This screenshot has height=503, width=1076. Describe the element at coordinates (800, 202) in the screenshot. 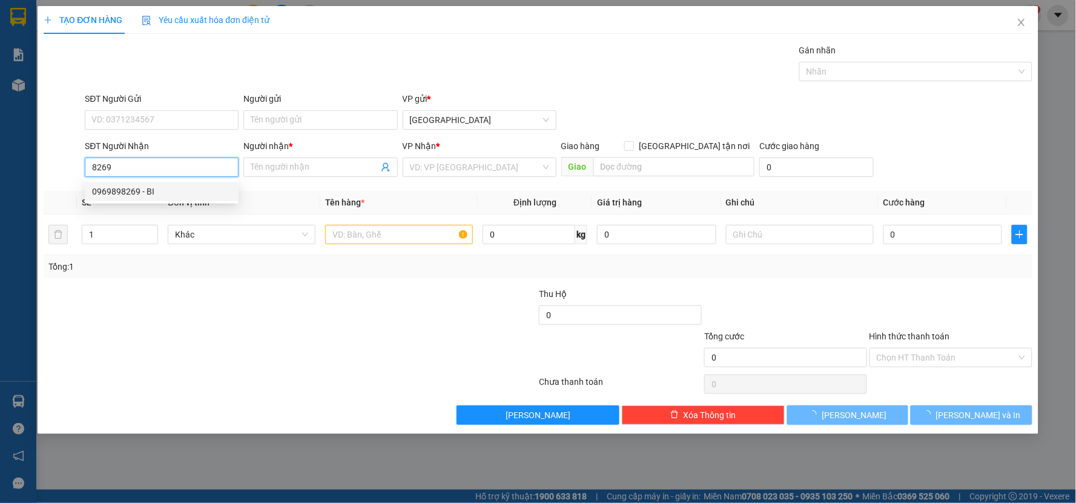

I see `th: Ghi chú` at that location.